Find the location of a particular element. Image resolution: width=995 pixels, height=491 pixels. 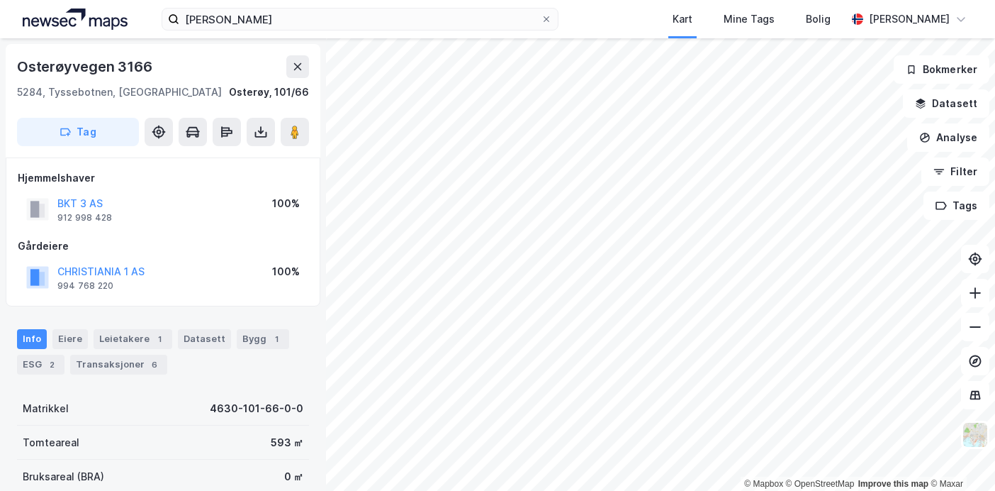

a: Improve this map is located at coordinates (893, 483).